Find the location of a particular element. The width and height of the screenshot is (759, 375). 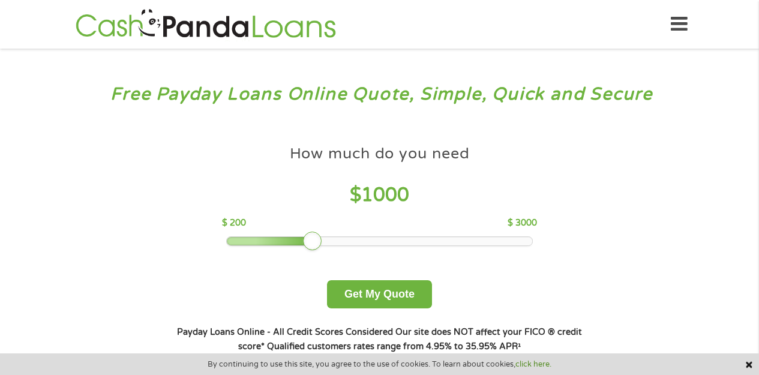

img: GetLoanNow Logo is located at coordinates (206, 24).